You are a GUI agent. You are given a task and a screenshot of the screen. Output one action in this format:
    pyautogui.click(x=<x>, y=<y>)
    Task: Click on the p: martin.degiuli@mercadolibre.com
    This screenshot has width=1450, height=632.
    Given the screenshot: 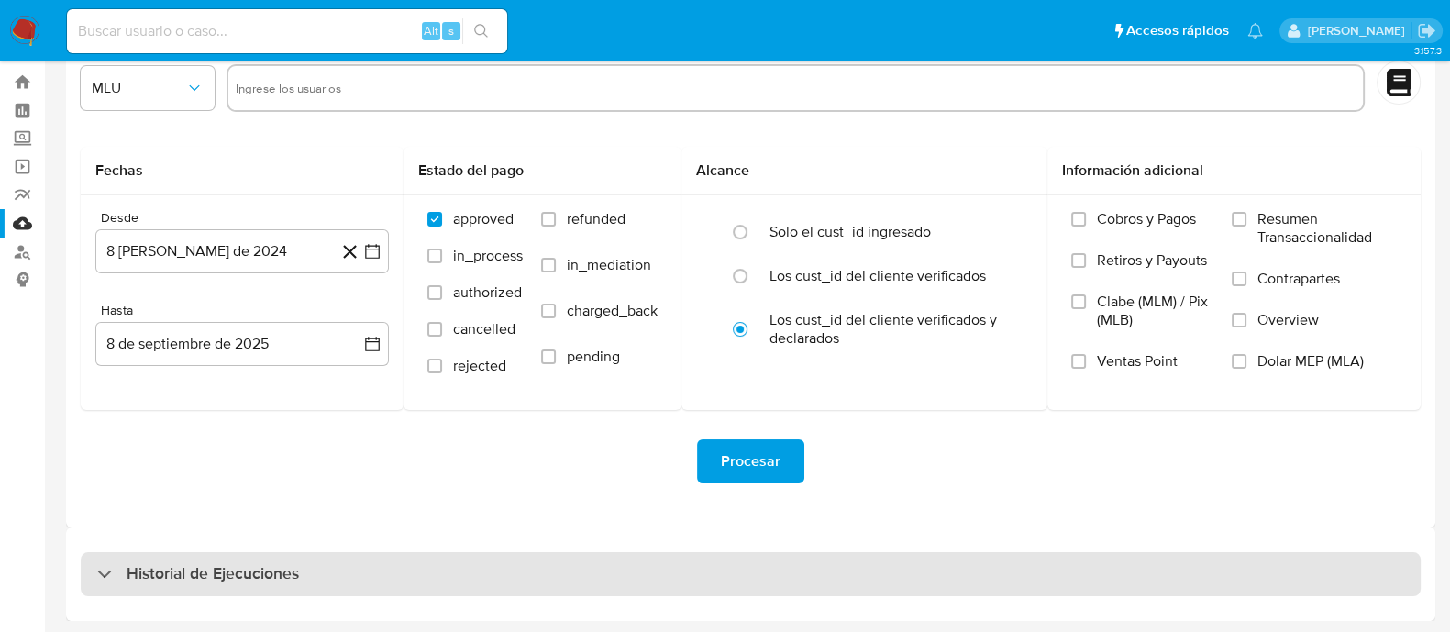 What is the action you would take?
    pyautogui.click(x=1358, y=30)
    